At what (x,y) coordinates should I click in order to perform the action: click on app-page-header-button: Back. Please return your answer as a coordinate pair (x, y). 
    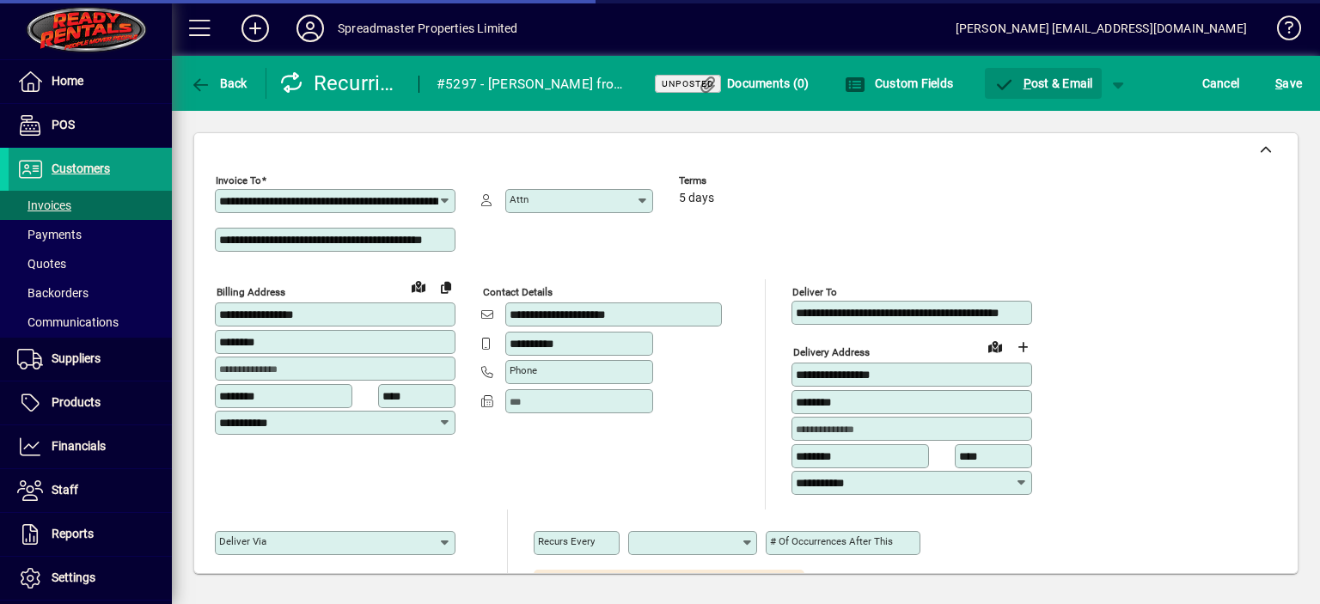
    Looking at the image, I should click on (219, 83).